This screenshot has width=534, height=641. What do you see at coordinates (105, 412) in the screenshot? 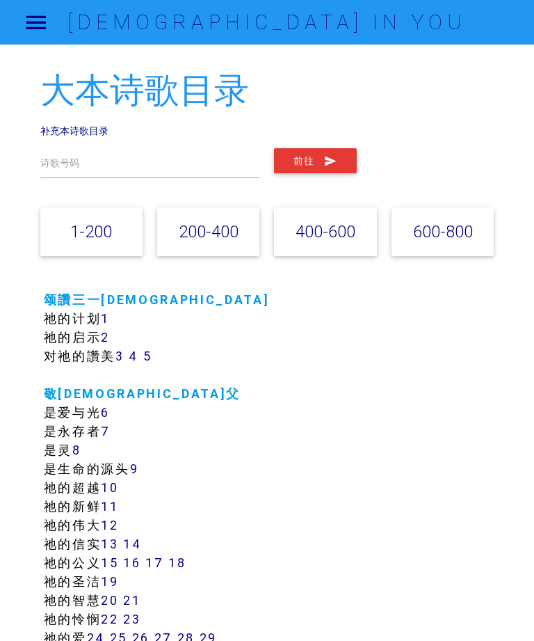
I see `a: 6` at bounding box center [105, 412].